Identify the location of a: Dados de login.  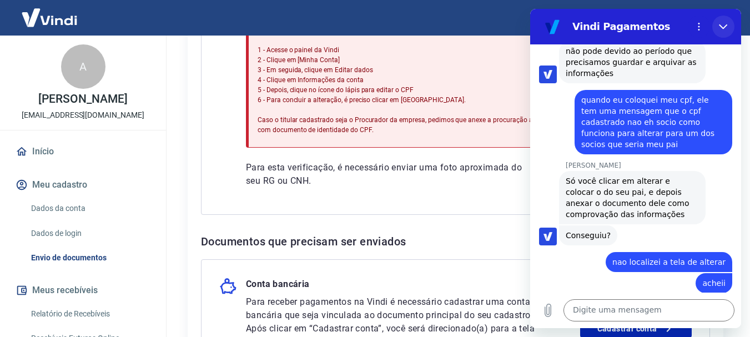
(89, 233).